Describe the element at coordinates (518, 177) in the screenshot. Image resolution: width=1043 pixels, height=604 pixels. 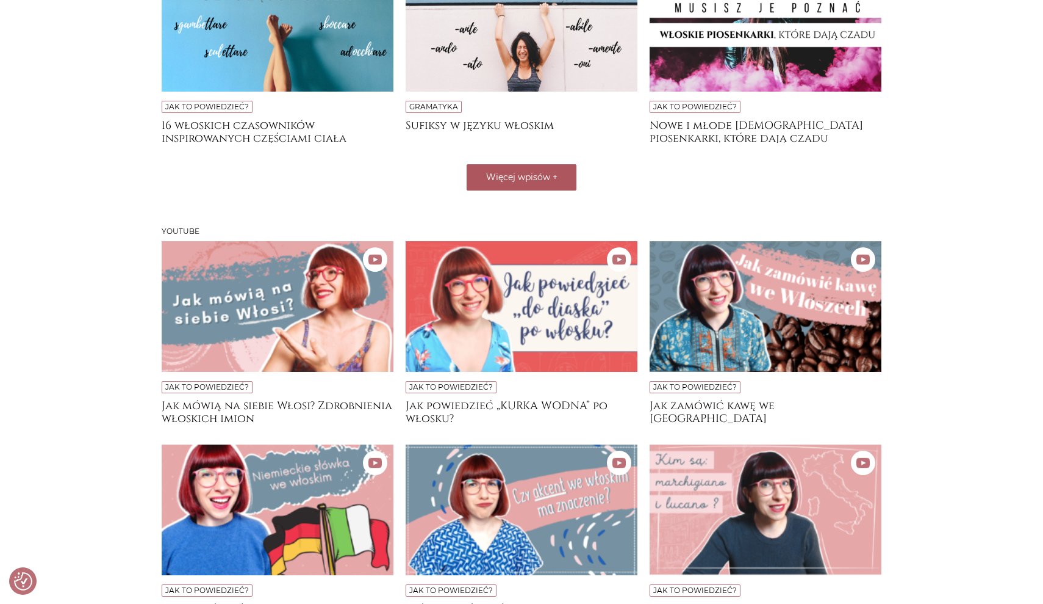
I see `span: Więcej wpisów` at that location.